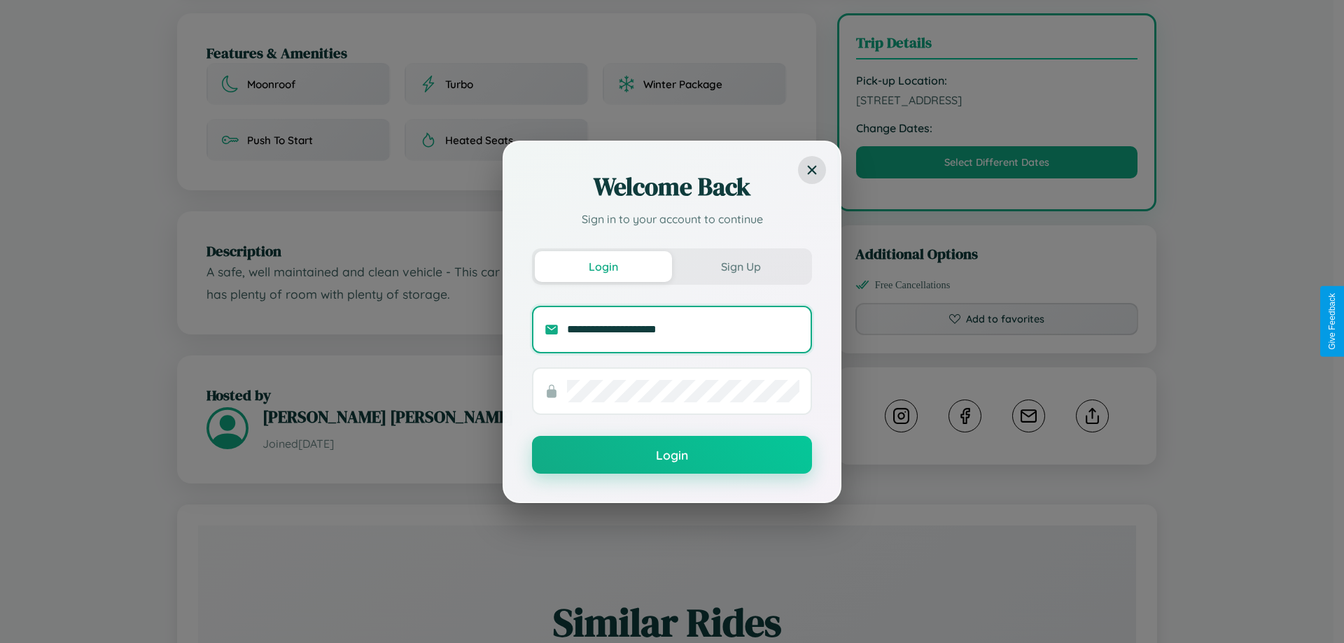 The height and width of the screenshot is (643, 1344). I want to click on button: Sign Up, so click(741, 267).